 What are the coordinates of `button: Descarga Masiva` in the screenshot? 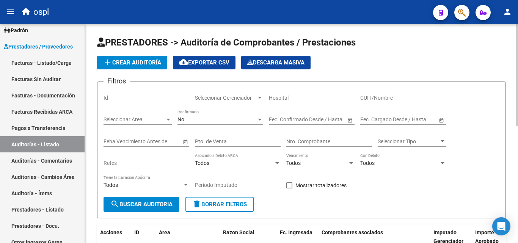 It's located at (275, 63).